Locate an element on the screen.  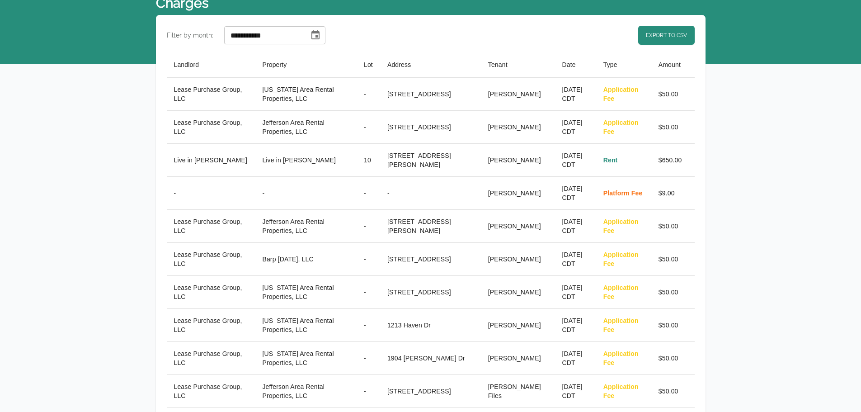
th: Amount is located at coordinates (673, 65).